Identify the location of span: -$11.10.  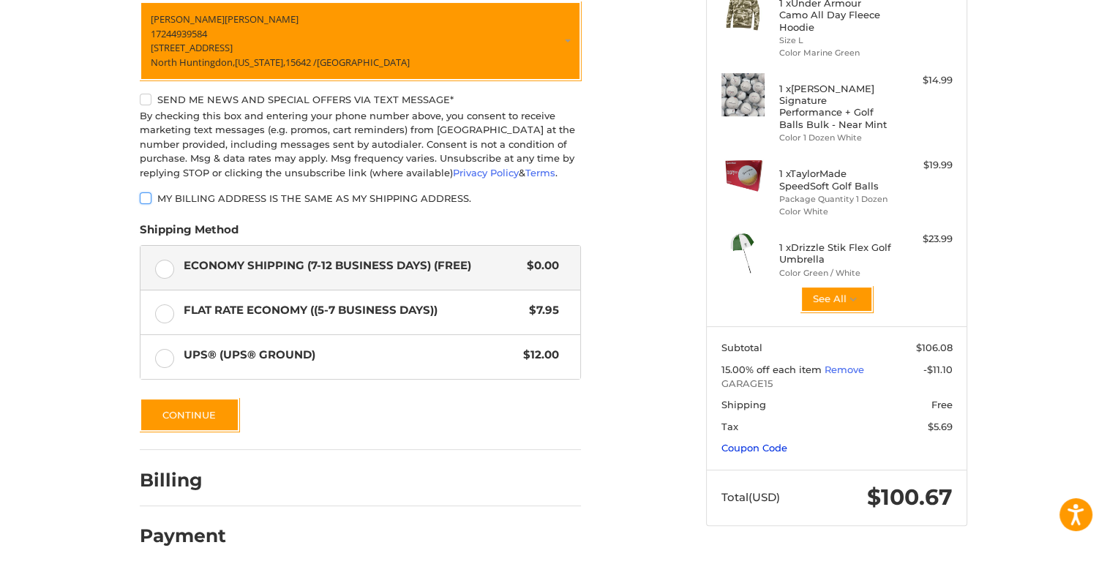
(938, 369).